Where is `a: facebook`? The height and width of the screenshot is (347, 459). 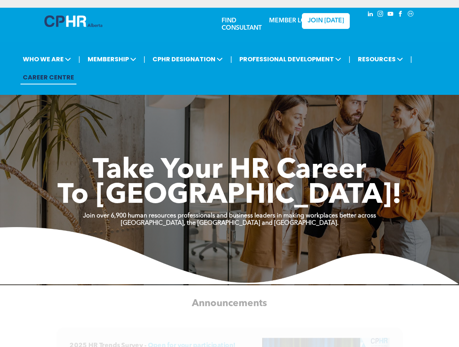
a: facebook is located at coordinates (400, 15).